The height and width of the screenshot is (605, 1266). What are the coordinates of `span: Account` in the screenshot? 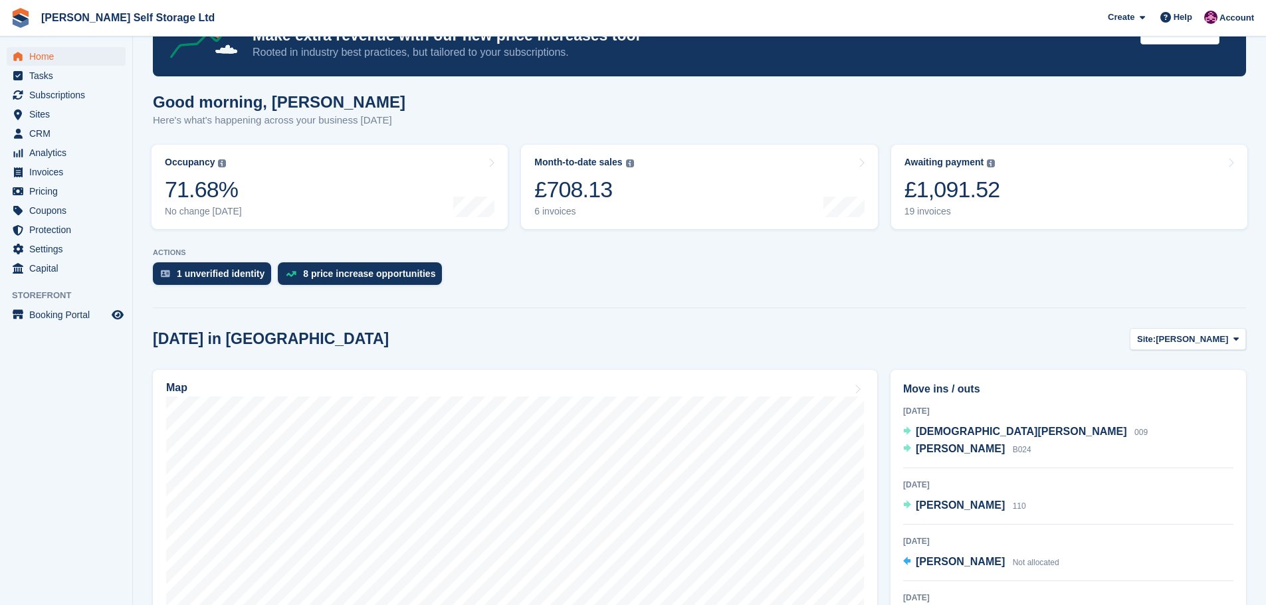 It's located at (1237, 18).